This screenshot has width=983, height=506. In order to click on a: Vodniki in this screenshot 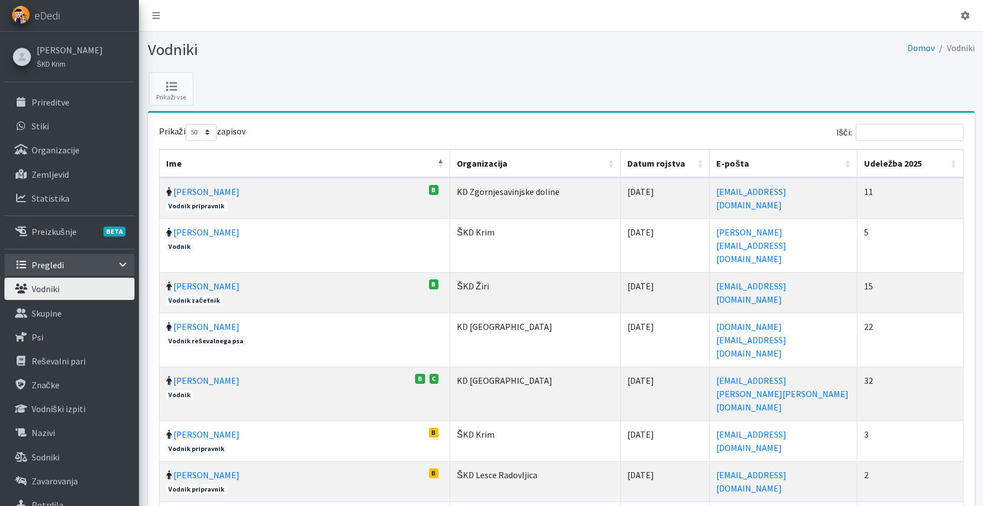, I will do `click(69, 289)`.